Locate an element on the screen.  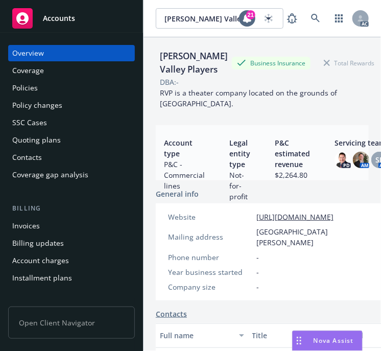
span: $2,264.80 is located at coordinates (292, 175).